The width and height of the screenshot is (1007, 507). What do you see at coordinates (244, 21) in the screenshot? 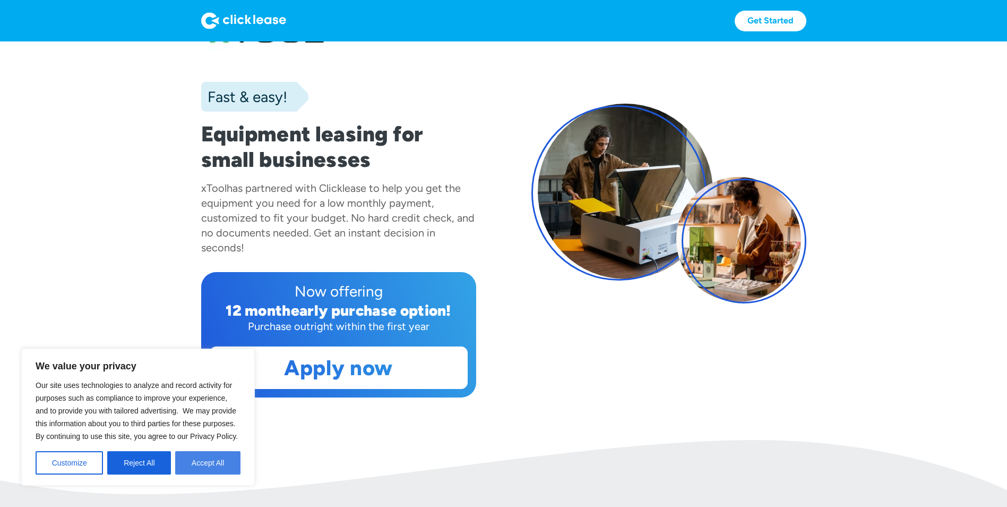
I see `img: Logo` at bounding box center [244, 21].